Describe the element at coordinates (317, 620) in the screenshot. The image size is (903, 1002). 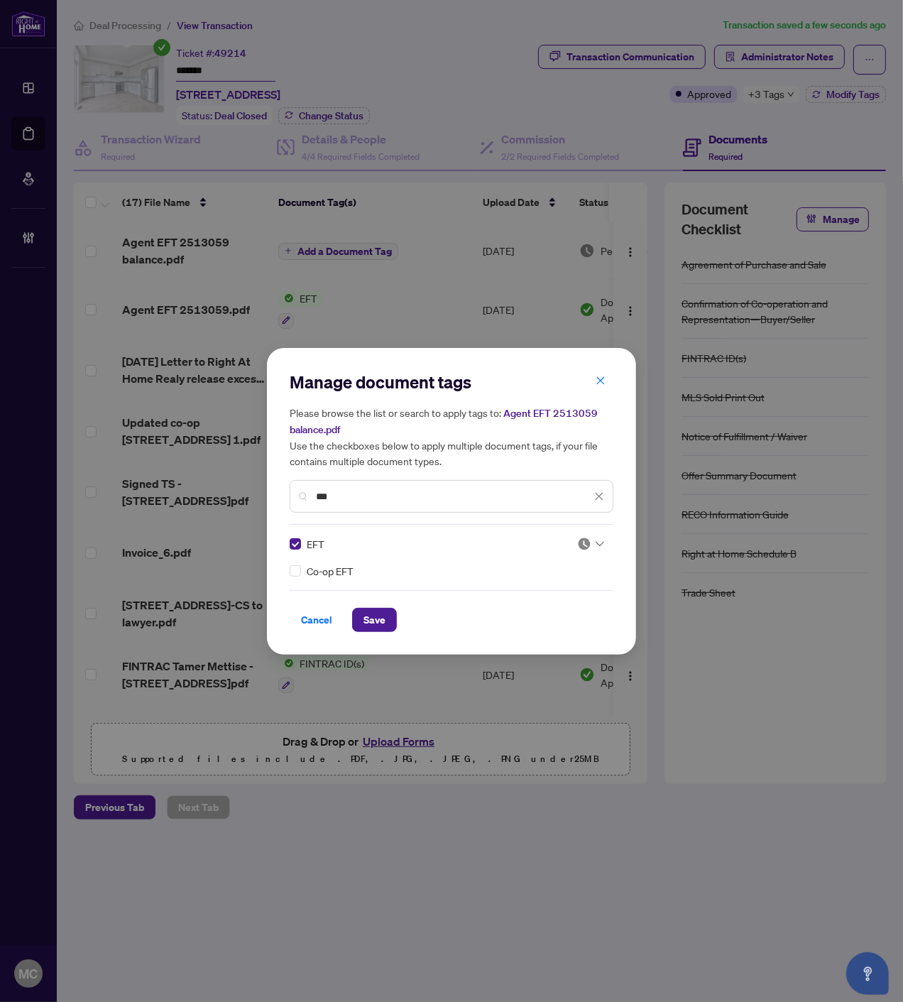
I see `button: Cancel` at that location.